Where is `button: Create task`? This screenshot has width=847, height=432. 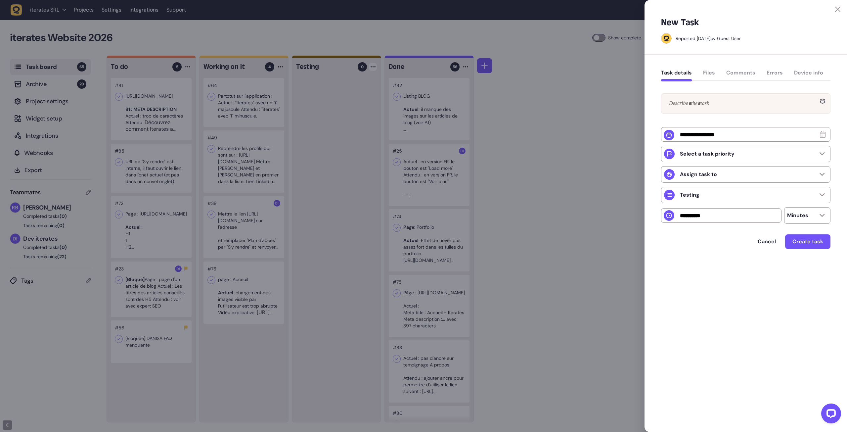 button: Create task is located at coordinates (807, 241).